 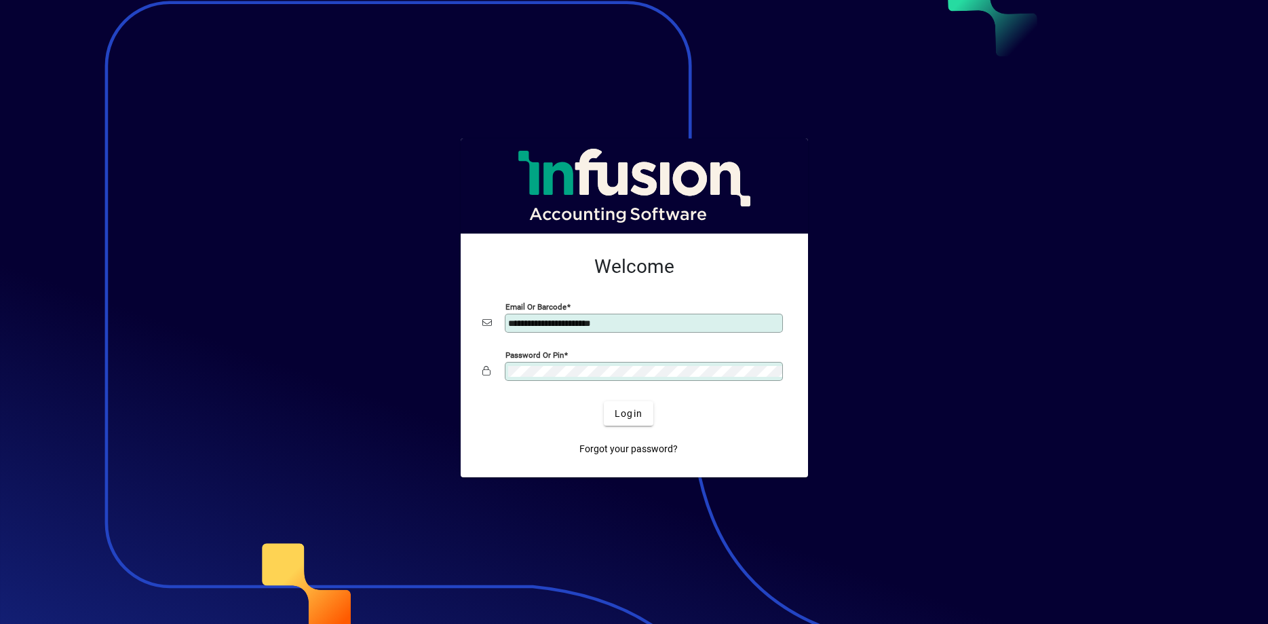 What do you see at coordinates (628, 449) in the screenshot?
I see `span: Forgot your password?` at bounding box center [628, 449].